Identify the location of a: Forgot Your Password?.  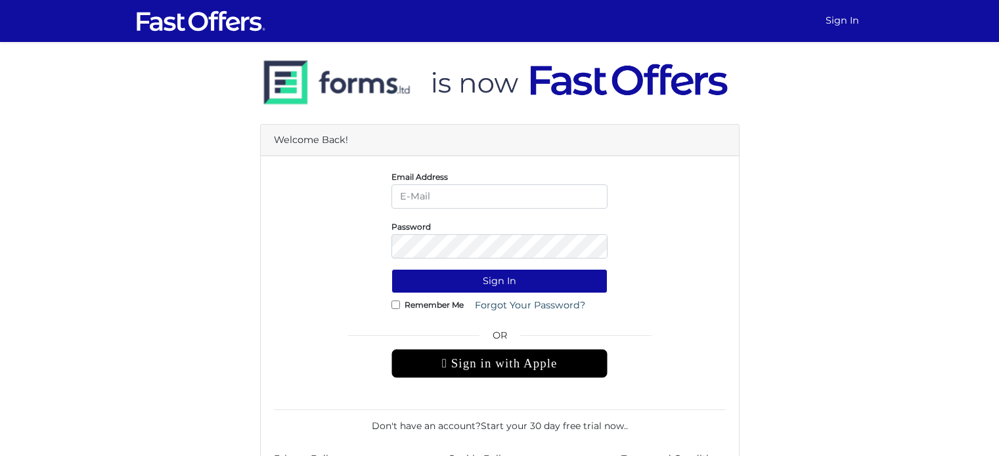
(530, 305).